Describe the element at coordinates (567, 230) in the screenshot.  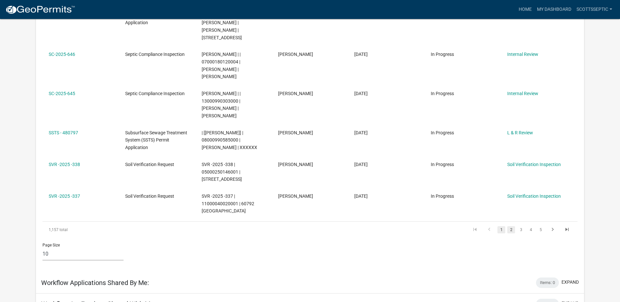
I see `a: go to last page` at that location.